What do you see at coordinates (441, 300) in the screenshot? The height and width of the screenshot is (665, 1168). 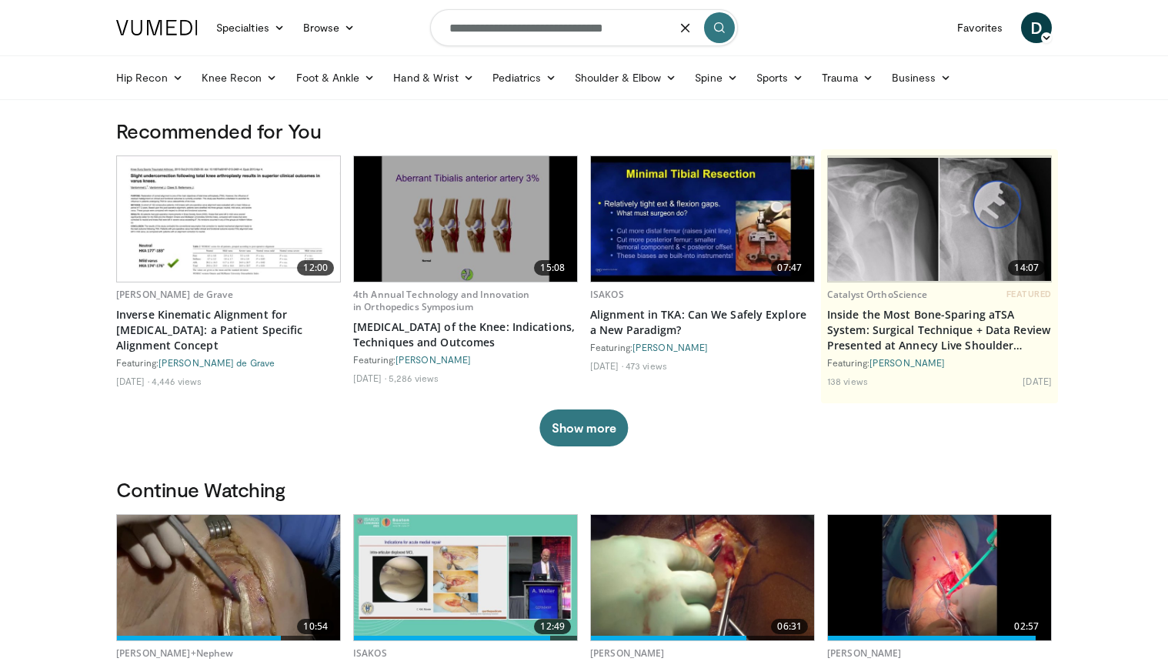 I see `a: 4th Annual Technology and Innovation in Orthopedics Symposium` at bounding box center [441, 300].